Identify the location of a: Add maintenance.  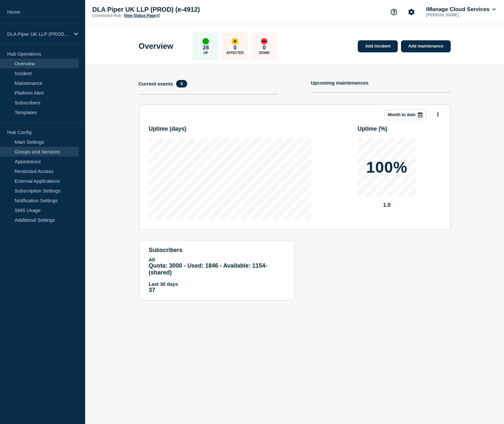
(426, 46).